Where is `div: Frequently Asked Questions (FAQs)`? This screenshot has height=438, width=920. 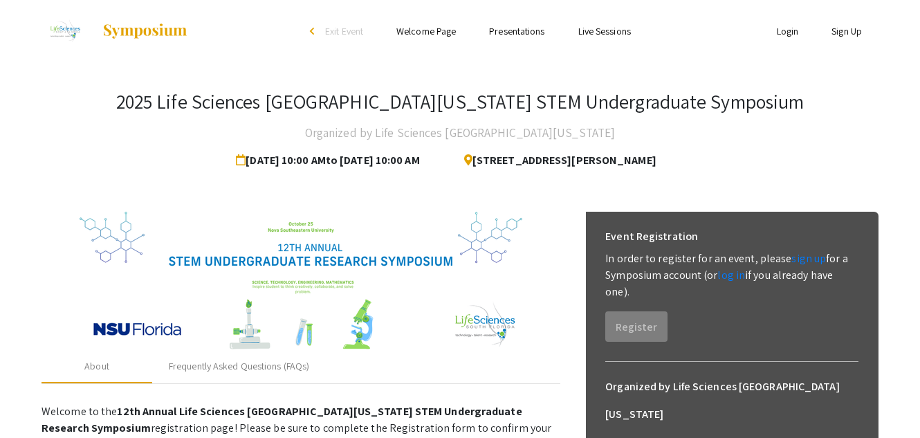
div: Frequently Asked Questions (FAQs) is located at coordinates (239, 366).